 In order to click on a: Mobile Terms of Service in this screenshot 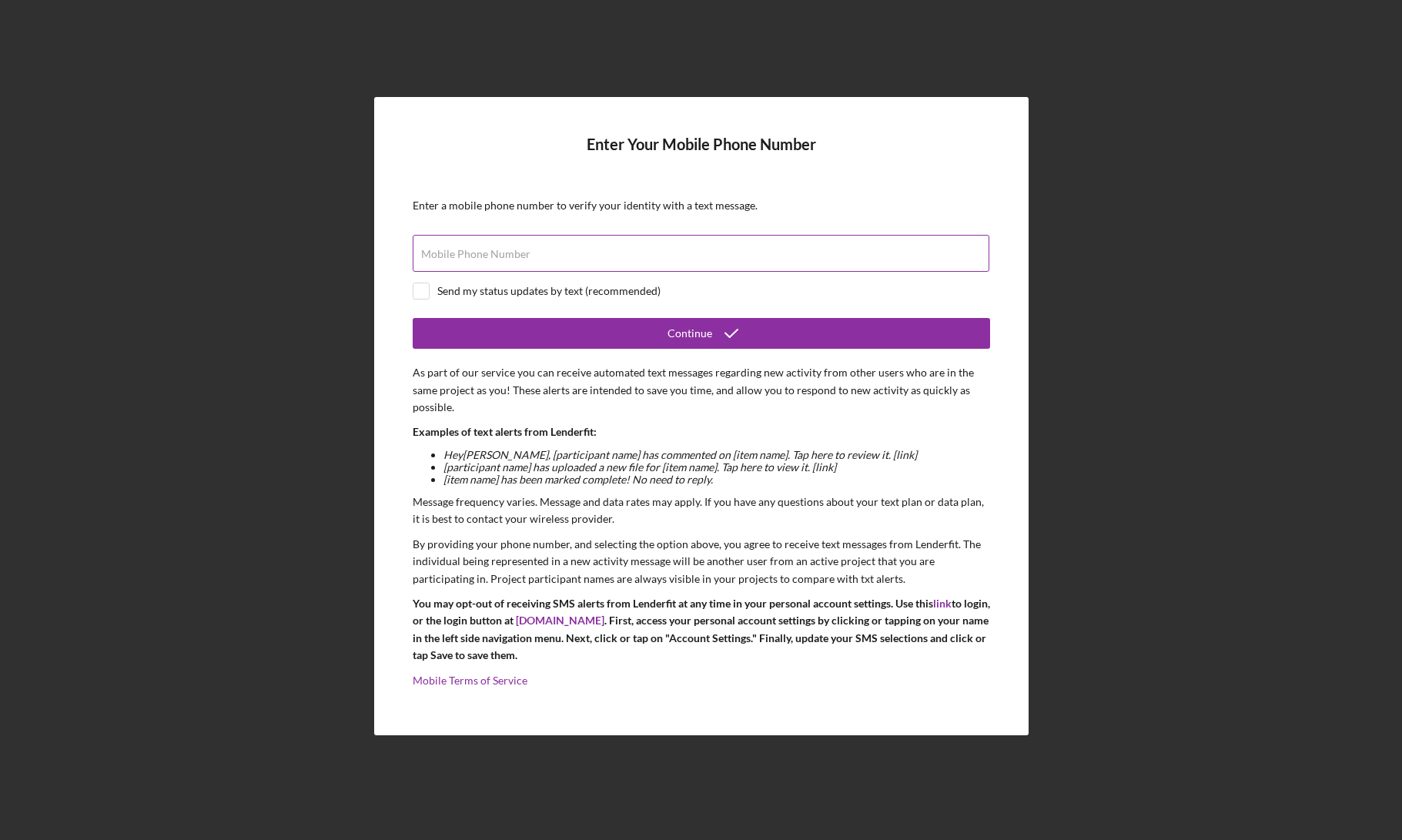, I will do `click(470, 679)`.